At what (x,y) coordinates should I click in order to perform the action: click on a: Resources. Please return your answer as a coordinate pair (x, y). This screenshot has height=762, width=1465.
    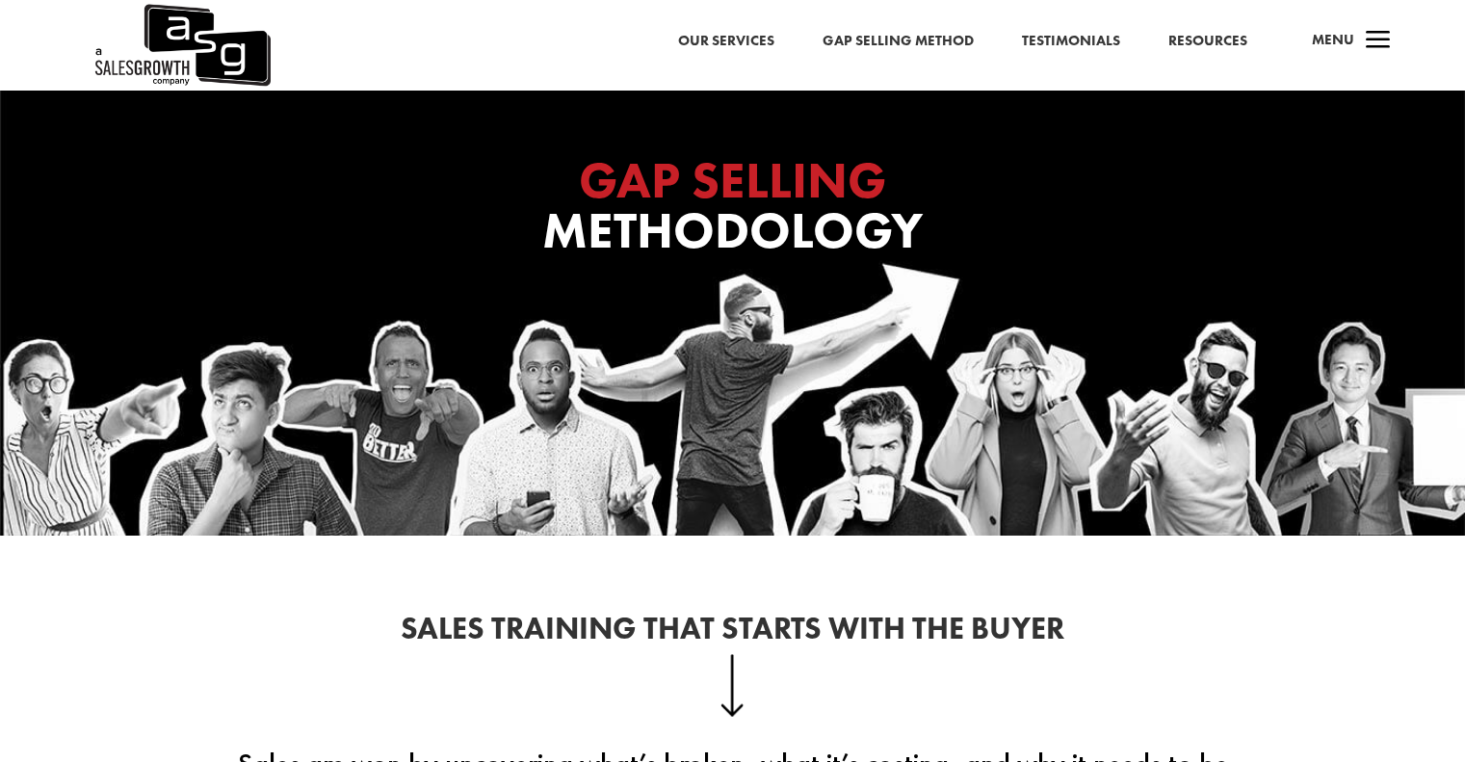
    Looking at the image, I should click on (1208, 41).